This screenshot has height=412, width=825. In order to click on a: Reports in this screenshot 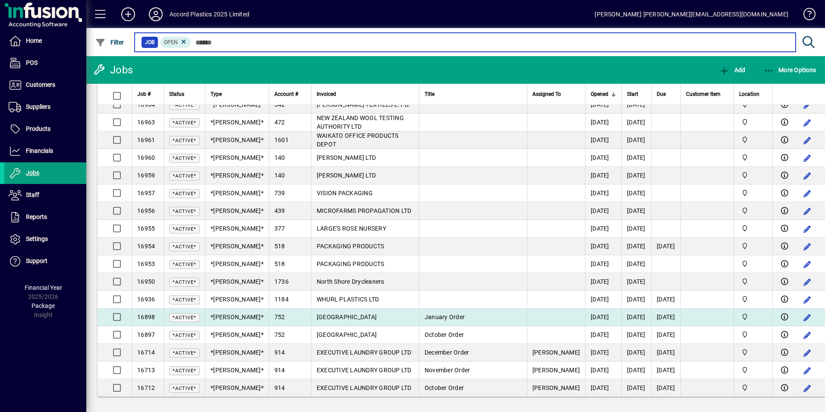, I will do `click(45, 217)`.